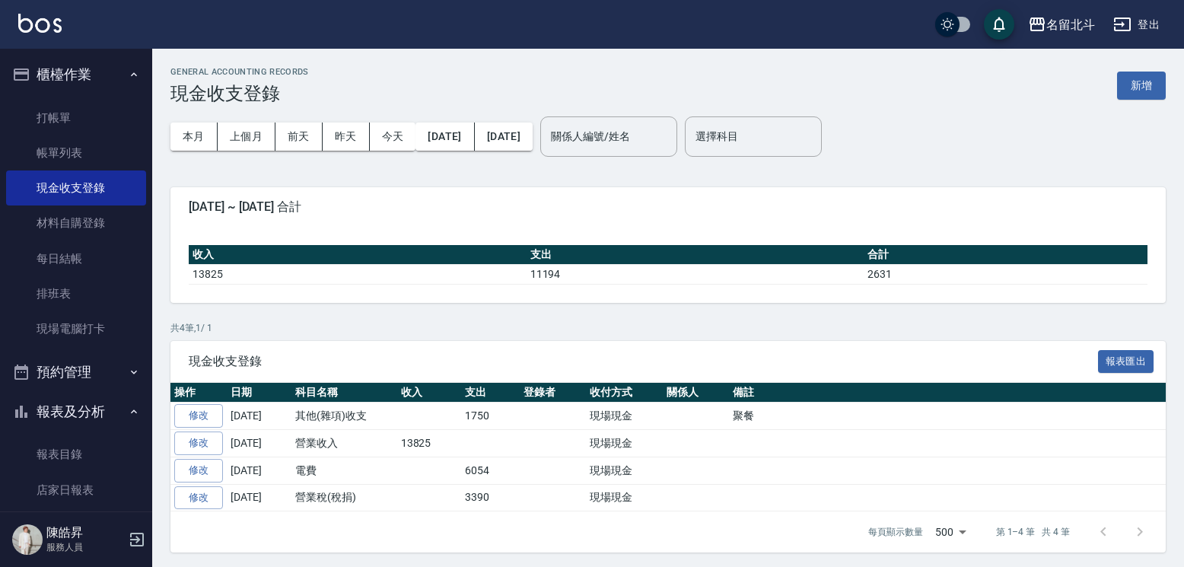 The image size is (1184, 567). I want to click on p: 第 1–4 筆 共 4 筆, so click(1032, 532).